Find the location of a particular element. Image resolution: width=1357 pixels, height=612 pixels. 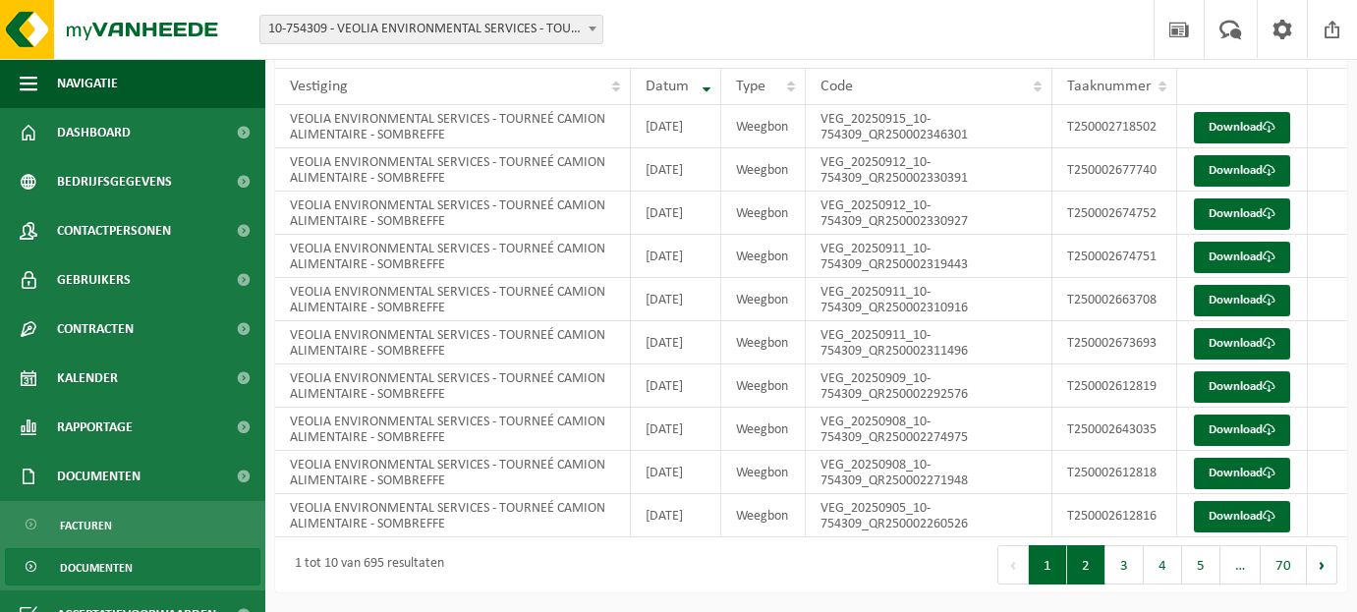

td: VEG_20250908_10-754309_QR250002274975 is located at coordinates (928, 429).